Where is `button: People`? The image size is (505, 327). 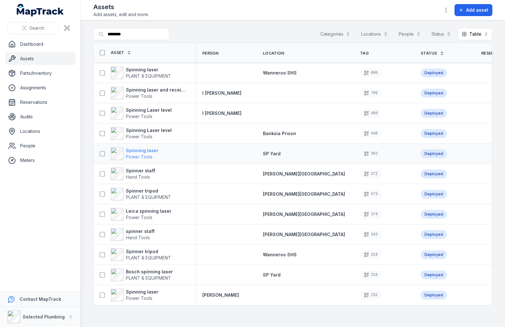
button: People is located at coordinates (409, 34).